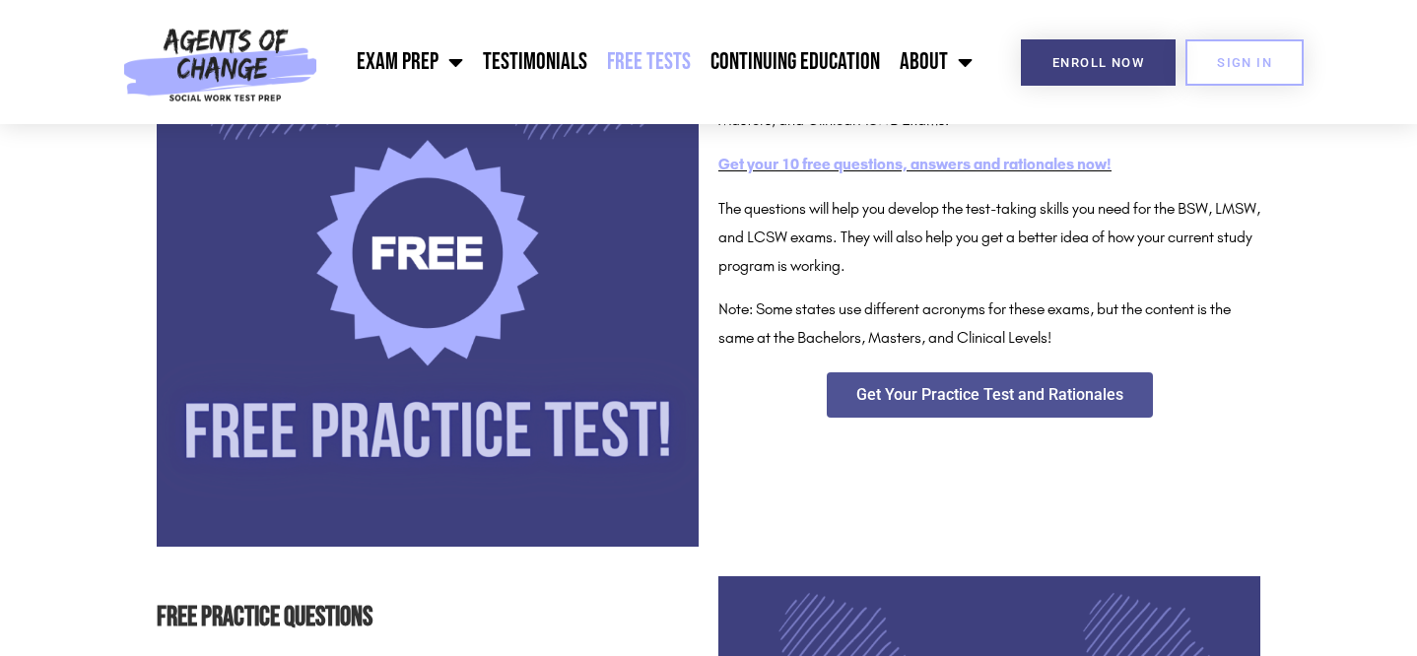 The image size is (1417, 656). Describe the element at coordinates (795, 62) in the screenshot. I see `a: Continuing Education` at that location.